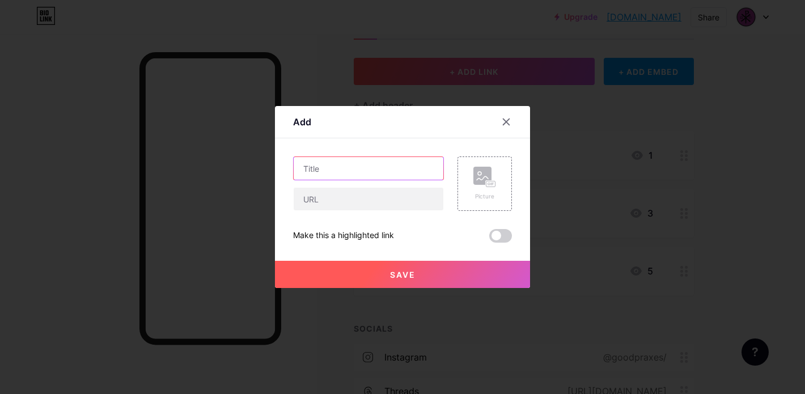 The width and height of the screenshot is (805, 394). Describe the element at coordinates (369, 199) in the screenshot. I see `input: URL` at that location.